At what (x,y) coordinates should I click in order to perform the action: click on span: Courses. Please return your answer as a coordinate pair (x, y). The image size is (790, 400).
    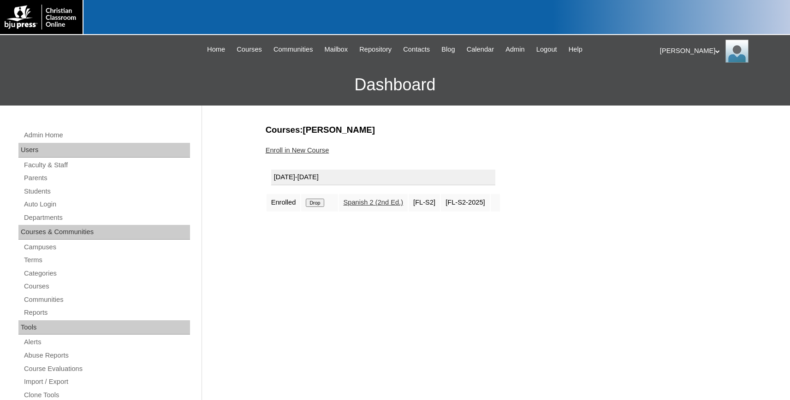
    Looking at the image, I should click on (249, 49).